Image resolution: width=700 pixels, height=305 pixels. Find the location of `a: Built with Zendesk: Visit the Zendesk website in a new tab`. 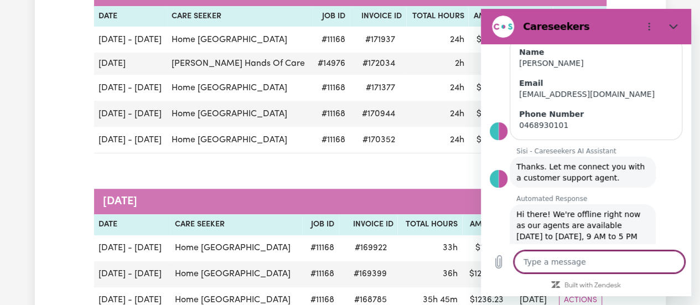

a: Built with Zendesk: Visit the Zendesk website in a new tab is located at coordinates (112, 277).